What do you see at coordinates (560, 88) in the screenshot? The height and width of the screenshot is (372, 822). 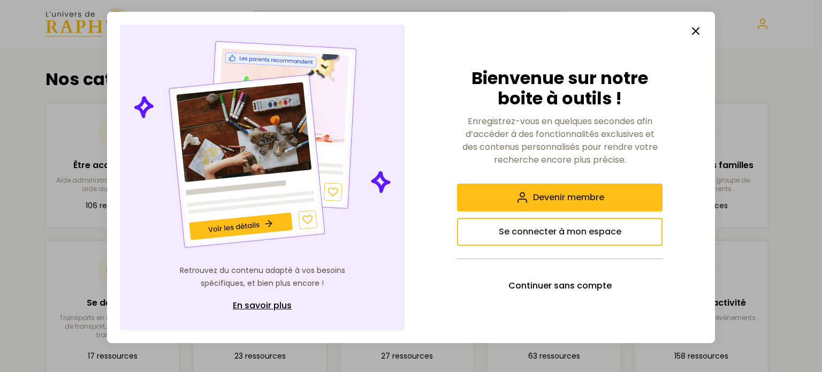 I see `h2: Bienvenue sur notre boite à outils !` at bounding box center [560, 88].